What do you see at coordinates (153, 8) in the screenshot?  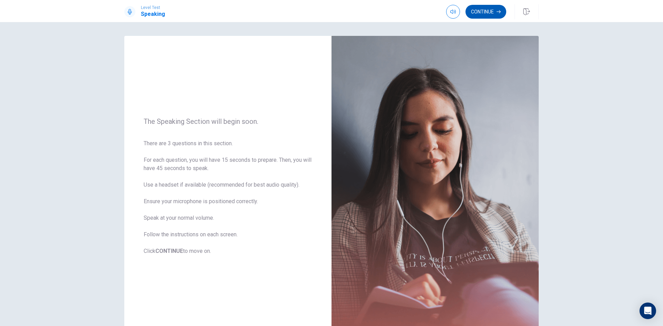 I see `span: Level Test` at bounding box center [153, 8].